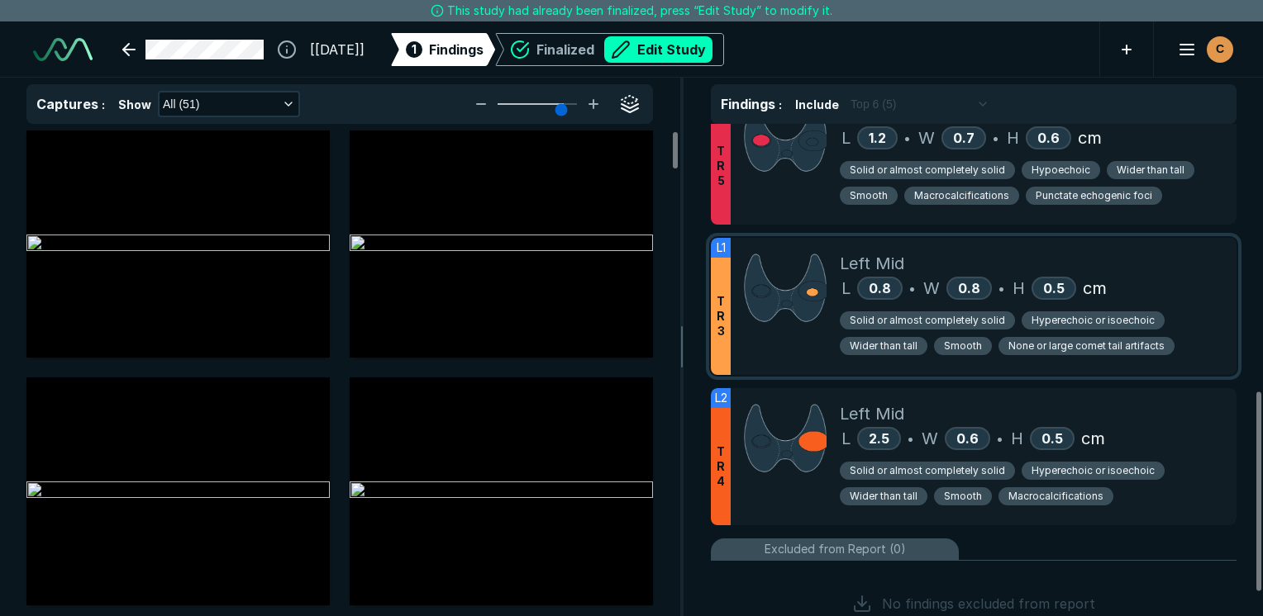 This screenshot has height=616, width=1263. Describe the element at coordinates (178, 245) in the screenshot. I see `img: 413f4b4d-11cc-4422-aa2c-23a8fdc29e7c` at that location.